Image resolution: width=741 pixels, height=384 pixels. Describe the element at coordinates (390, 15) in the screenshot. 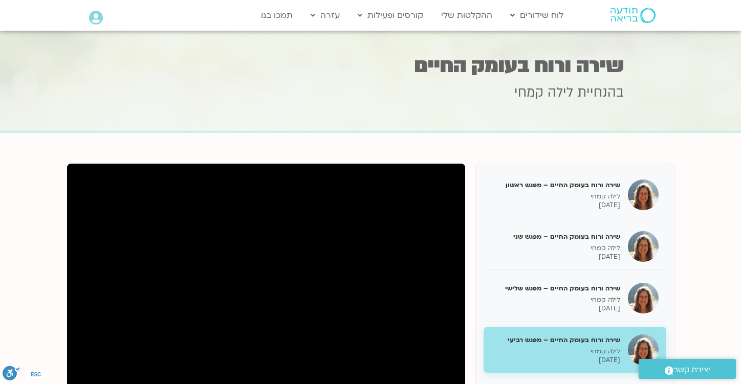

I see `a: קורסים ופעילות` at that location.